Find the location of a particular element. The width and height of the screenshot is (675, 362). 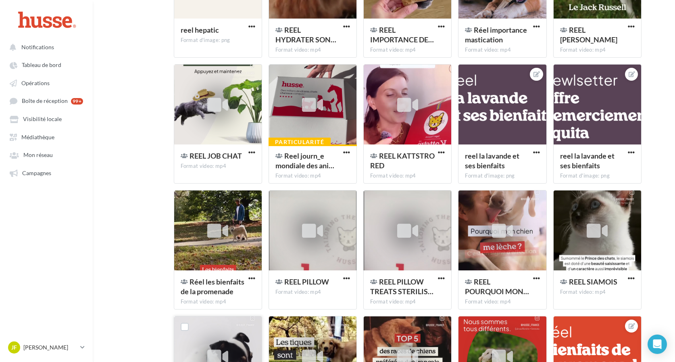

span: Visibilité locale is located at coordinates (42, 119).